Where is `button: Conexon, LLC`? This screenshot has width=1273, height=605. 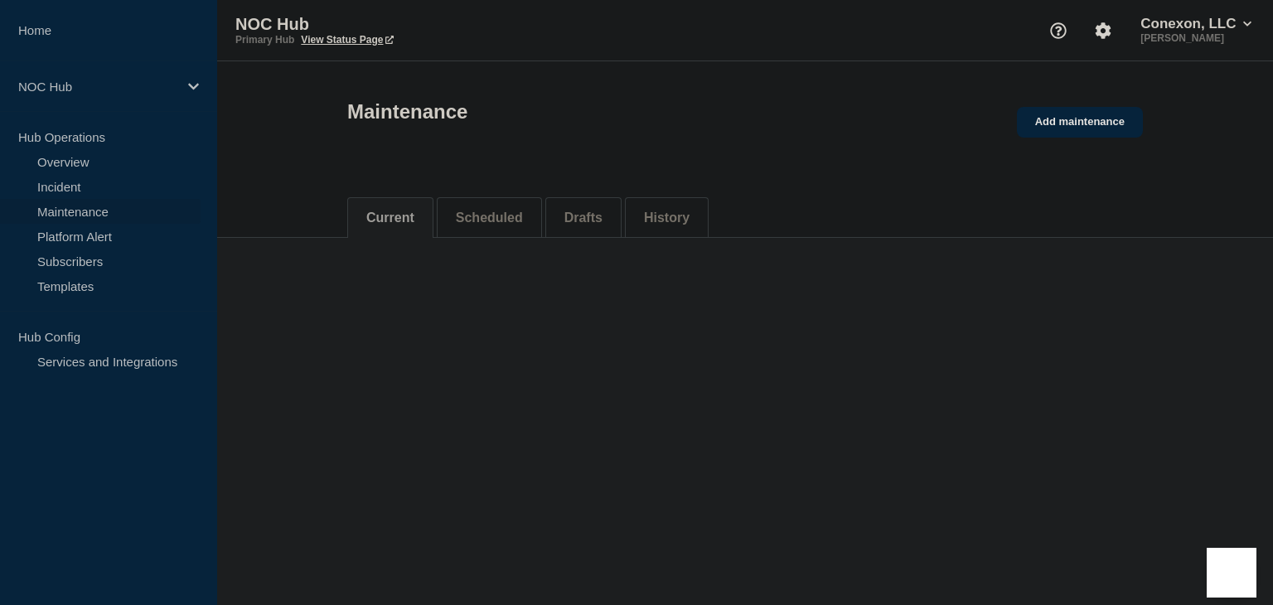
button: Conexon, LLC is located at coordinates (1196, 24).